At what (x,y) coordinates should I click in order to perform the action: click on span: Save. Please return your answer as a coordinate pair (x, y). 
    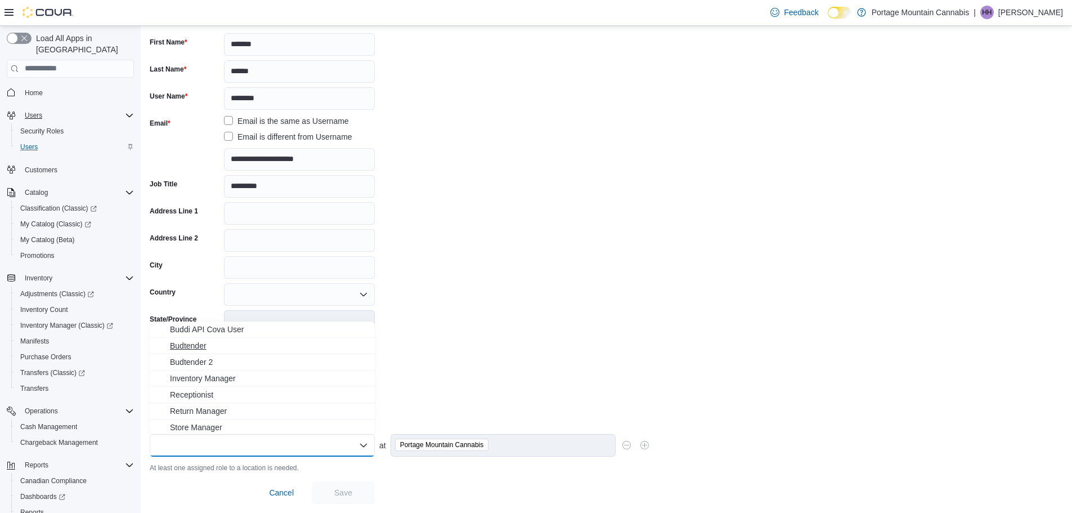
    Looking at the image, I should click on (343, 492).